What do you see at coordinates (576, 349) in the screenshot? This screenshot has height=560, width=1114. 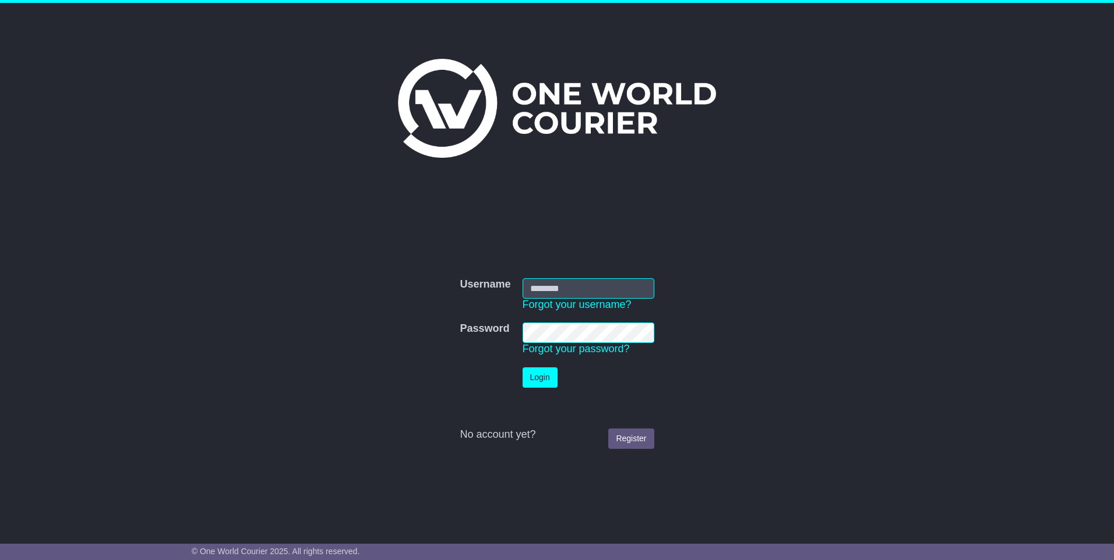 I see `a: Forgot your password?` at bounding box center [576, 349].